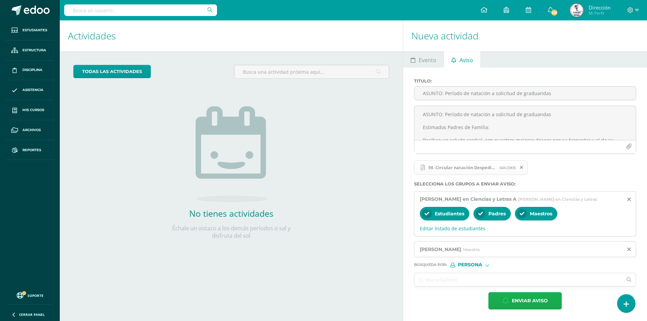 The height and width of the screenshot is (321, 647). What do you see at coordinates (30, 150) in the screenshot?
I see `a: Reportes` at bounding box center [30, 150].